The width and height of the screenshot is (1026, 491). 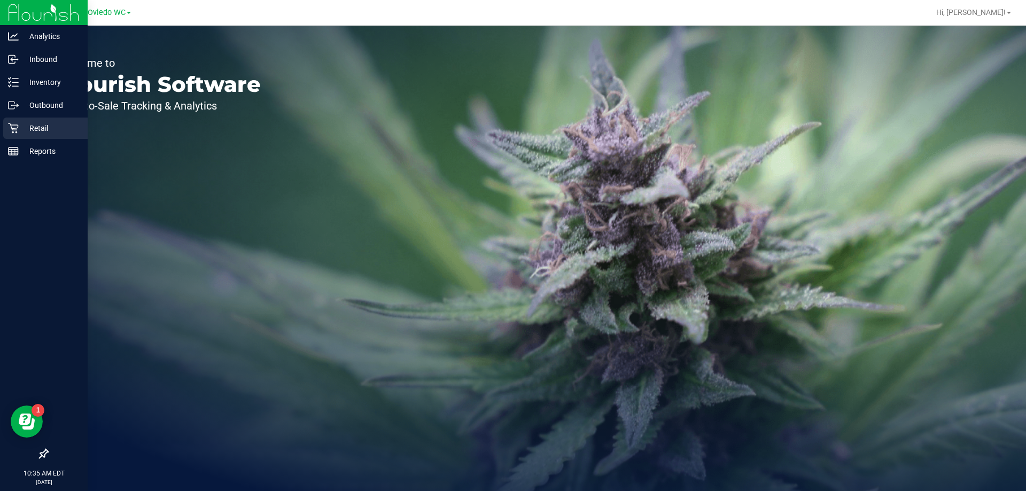 I want to click on inline-svg: Outbound, so click(x=13, y=105).